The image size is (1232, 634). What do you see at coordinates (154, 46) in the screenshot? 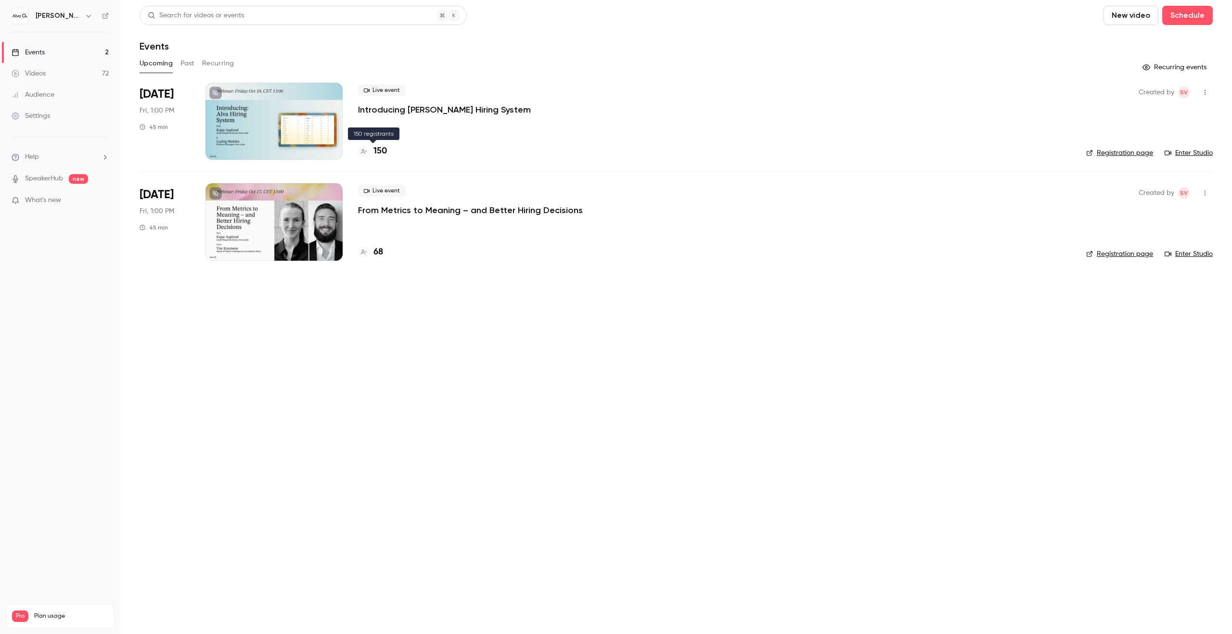
I see `h1: Events` at bounding box center [154, 46].